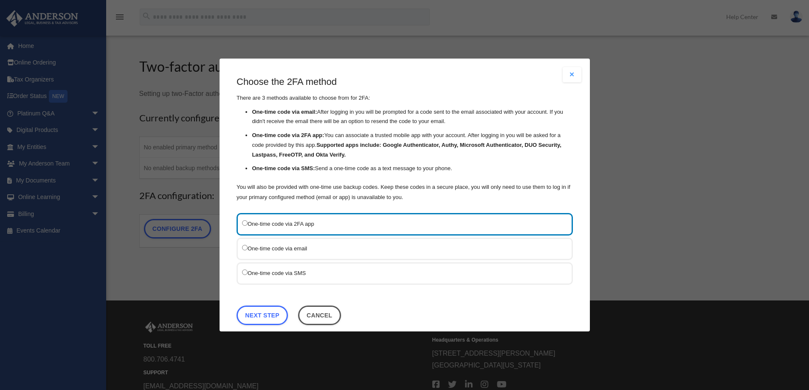 This screenshot has width=809, height=390. I want to click on strong: One-time code via SMS:, so click(283, 168).